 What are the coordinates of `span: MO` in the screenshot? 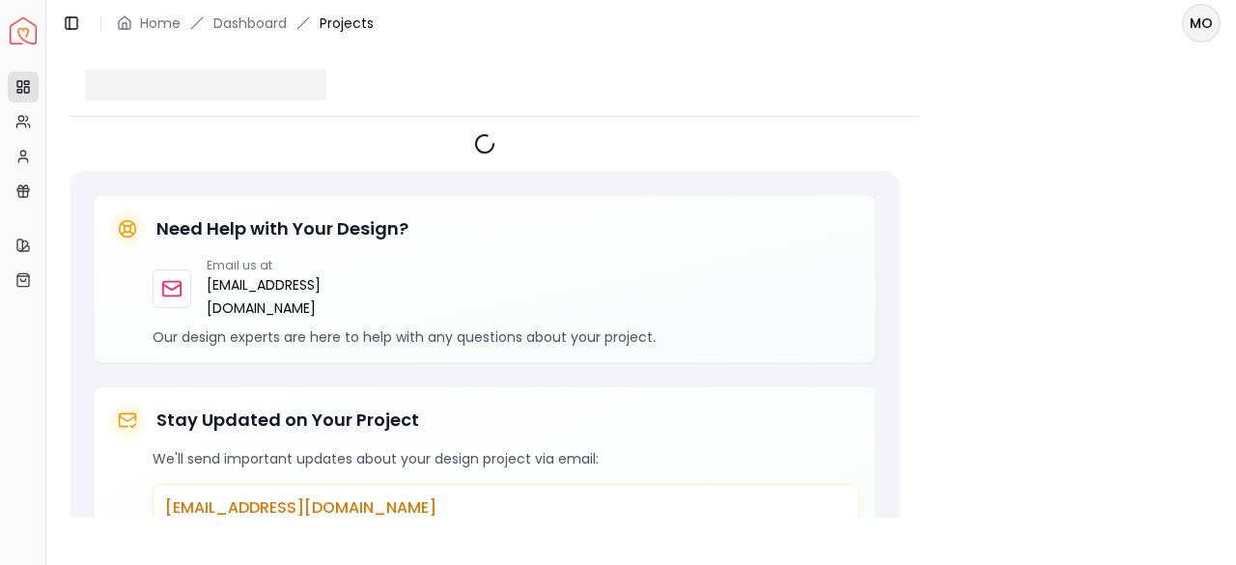 It's located at (1201, 23).